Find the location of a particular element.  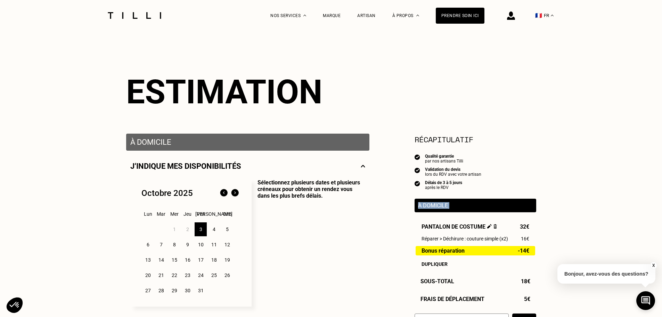

div: Octobre 2025 is located at coordinates (167, 193).